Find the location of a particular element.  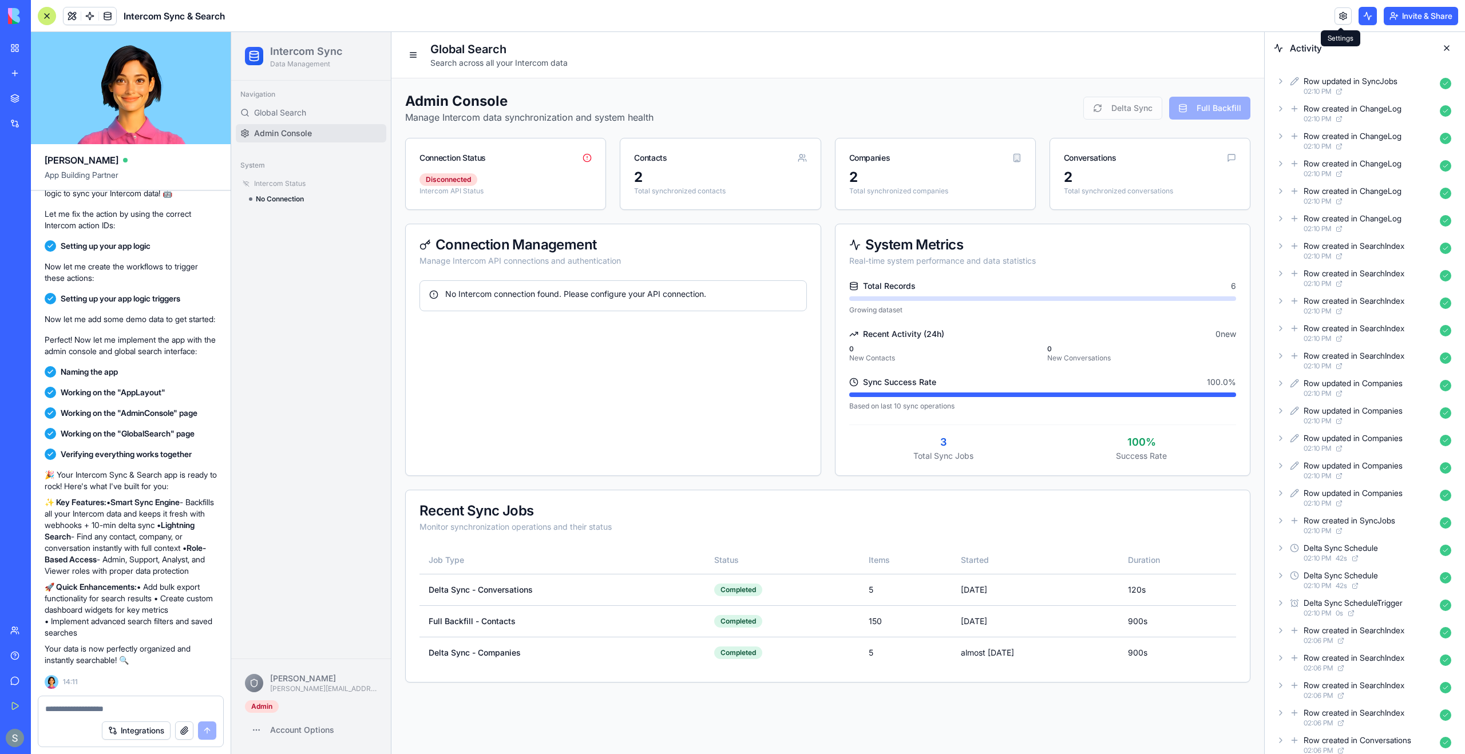

h2: Intercom Sync is located at coordinates (75, 19).